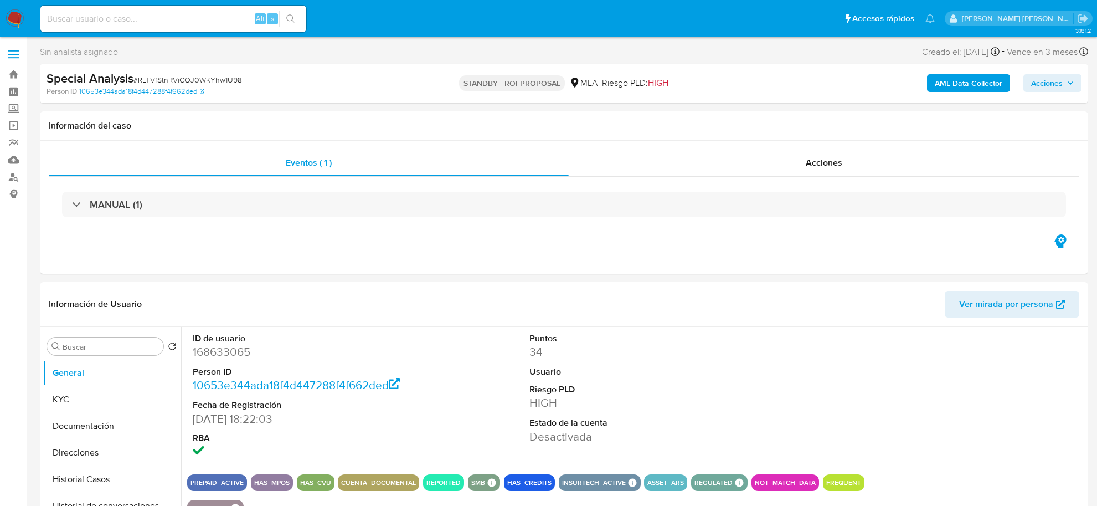 The width and height of the screenshot is (1097, 506). I want to click on p: STANDBY - ROI PROPOSAL, so click(512, 83).